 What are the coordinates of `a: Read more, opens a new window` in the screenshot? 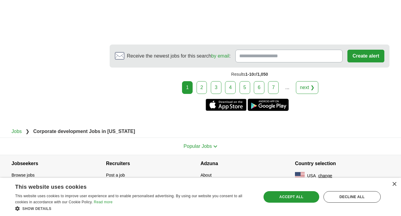 It's located at (103, 202).